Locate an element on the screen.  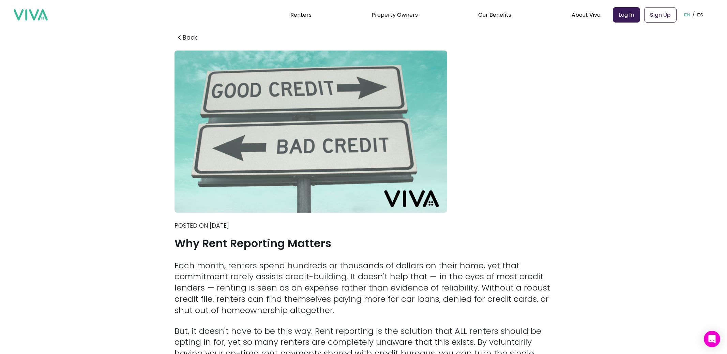
img: arrow is located at coordinates (180, 38).